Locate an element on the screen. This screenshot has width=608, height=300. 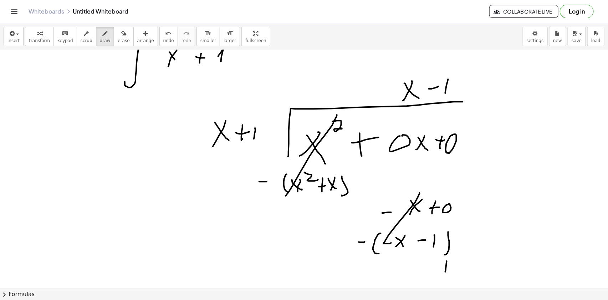
span: arrange is located at coordinates (146, 41).